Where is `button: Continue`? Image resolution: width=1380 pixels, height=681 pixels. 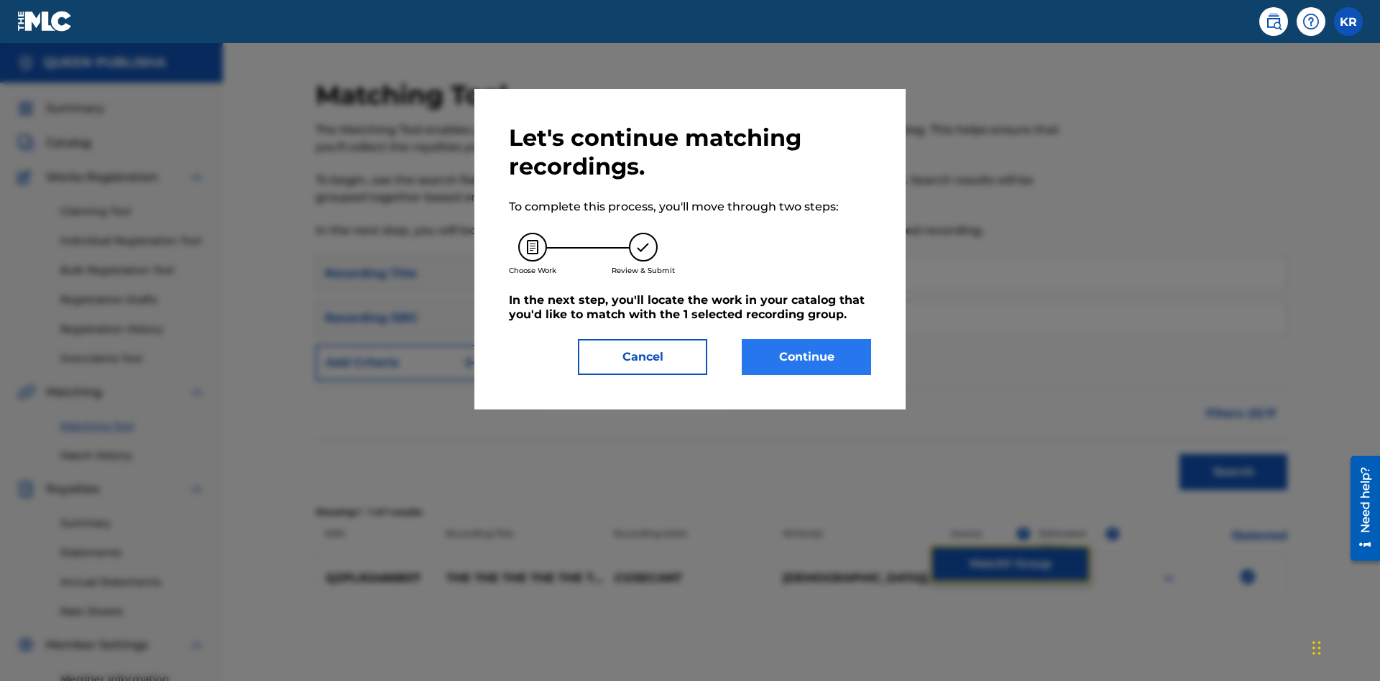 button: Continue is located at coordinates (806, 357).